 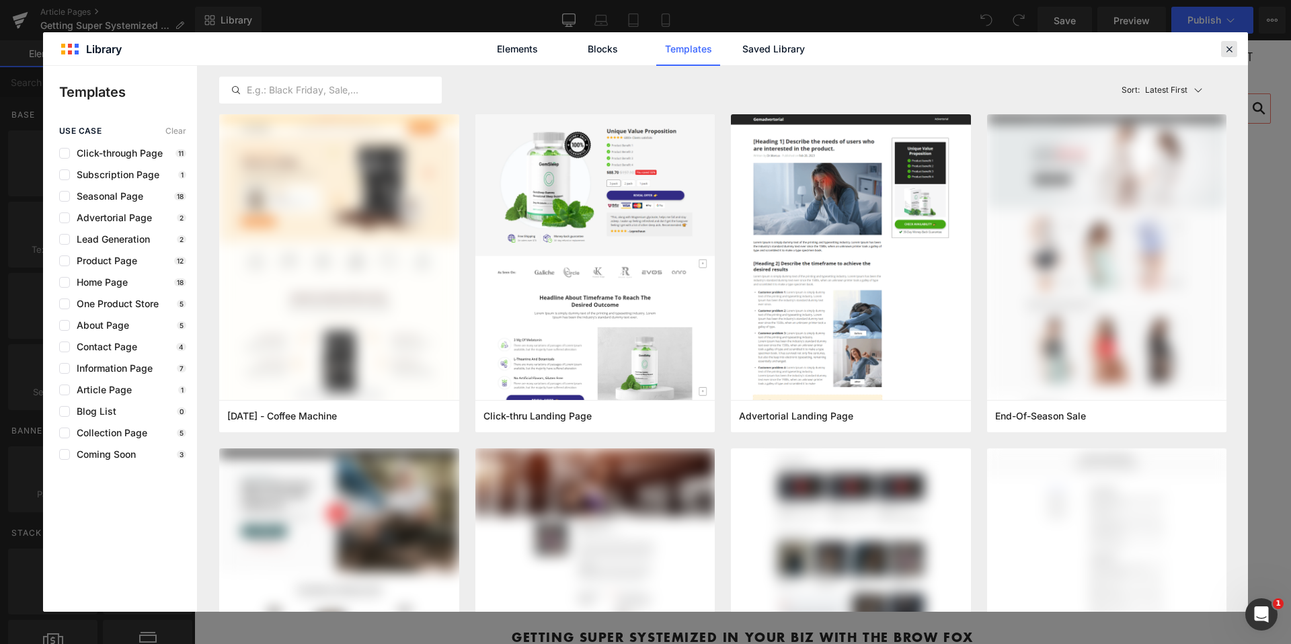 I want to click on span: Sort:, so click(x=1131, y=90).